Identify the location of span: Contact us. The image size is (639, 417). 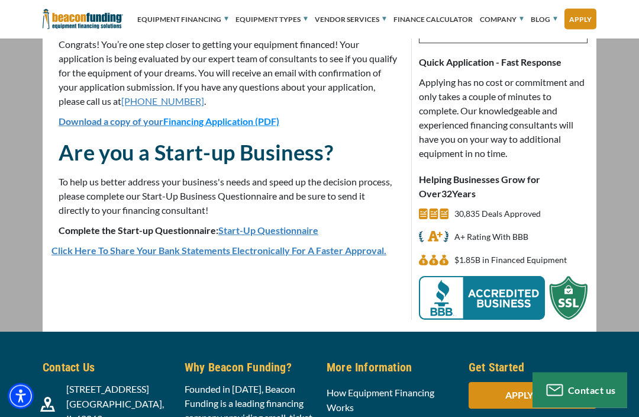
(592, 389).